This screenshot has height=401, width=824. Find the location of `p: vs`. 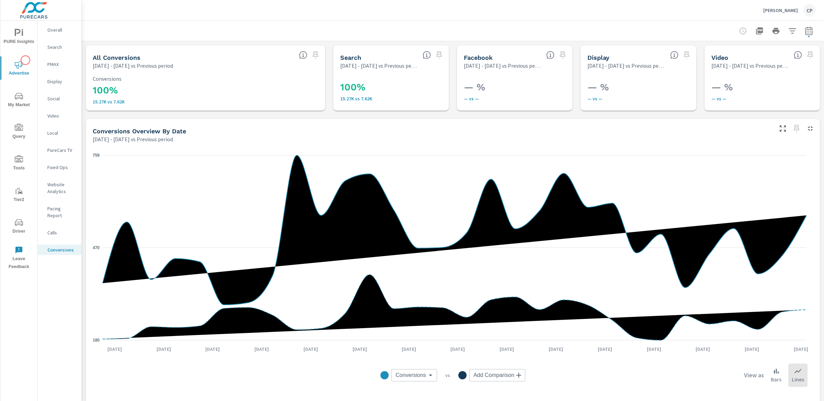

p: vs is located at coordinates (448, 375).